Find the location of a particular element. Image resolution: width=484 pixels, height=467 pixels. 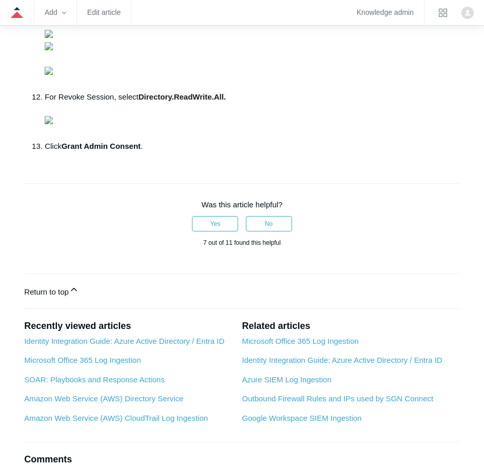

a: SOAR: Playbooks and Response Actions is located at coordinates (94, 379).